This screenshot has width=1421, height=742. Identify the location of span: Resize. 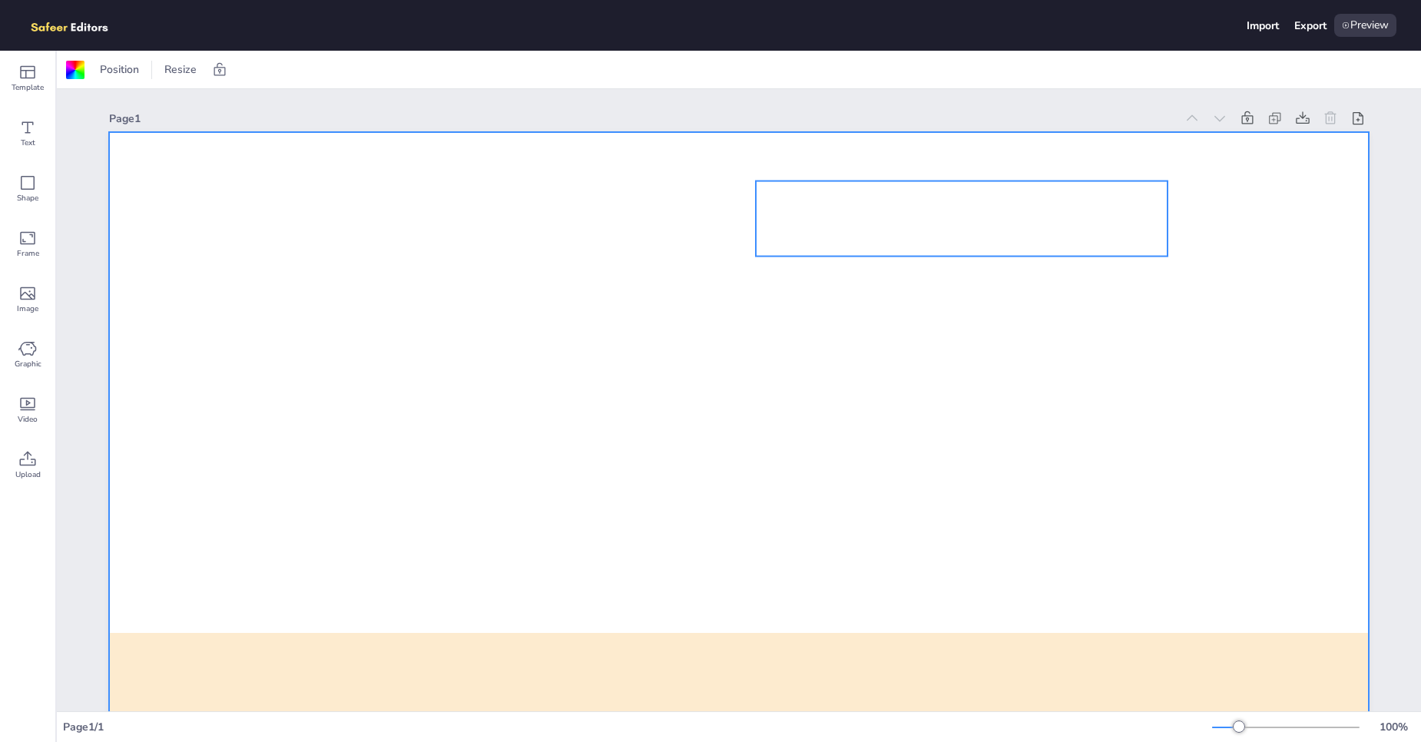
(181, 69).